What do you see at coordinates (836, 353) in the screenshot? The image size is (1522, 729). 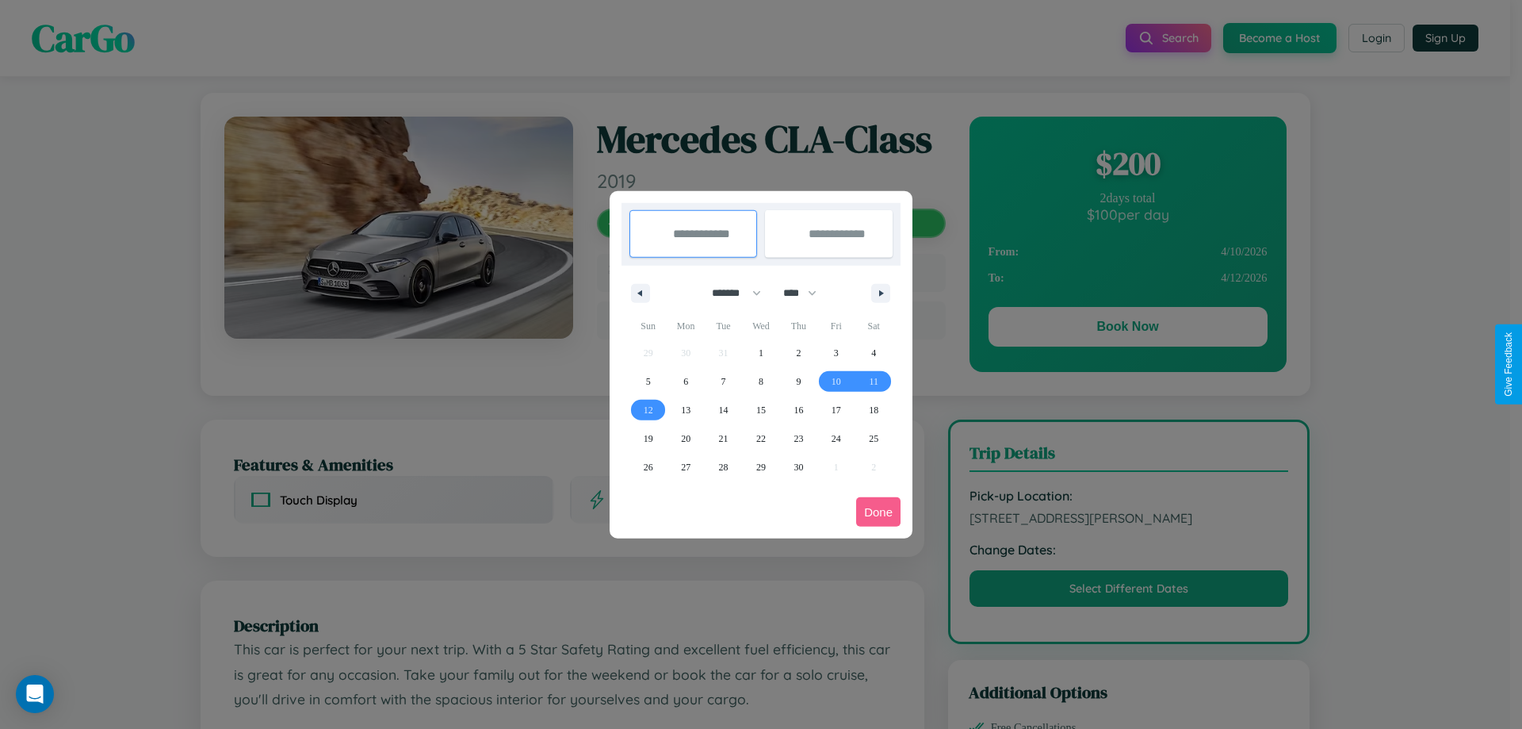 I see `span: 3` at bounding box center [836, 353].